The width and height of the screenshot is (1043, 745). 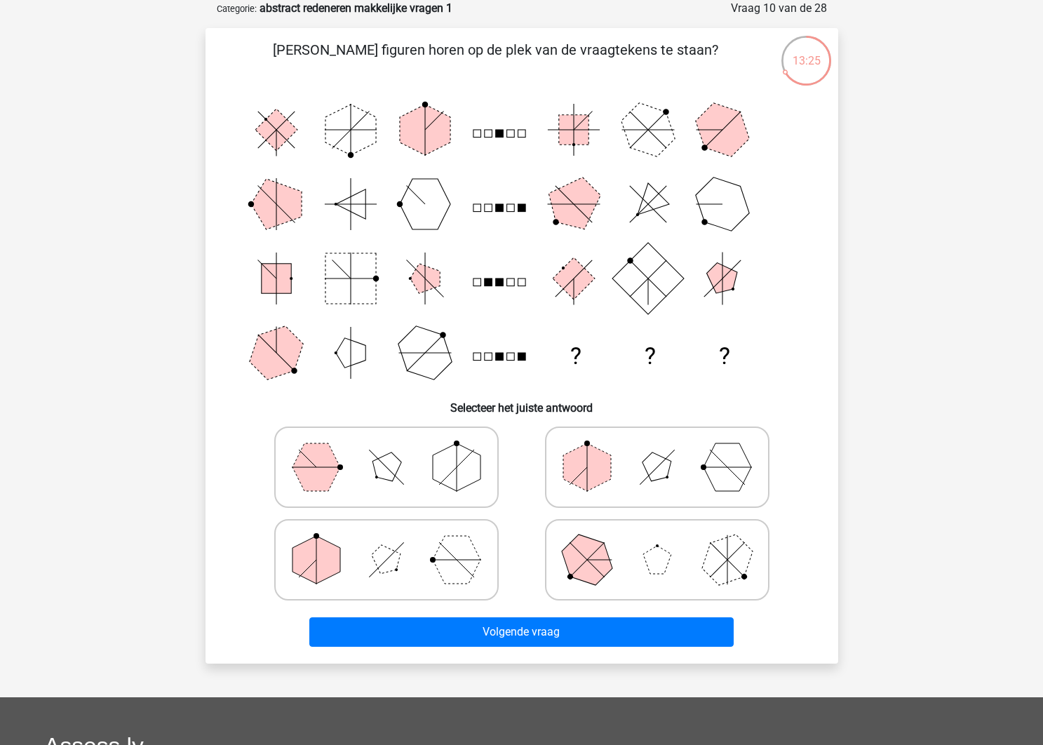 What do you see at coordinates (806, 52) in the screenshot?
I see `div: 13:25` at bounding box center [806, 52].